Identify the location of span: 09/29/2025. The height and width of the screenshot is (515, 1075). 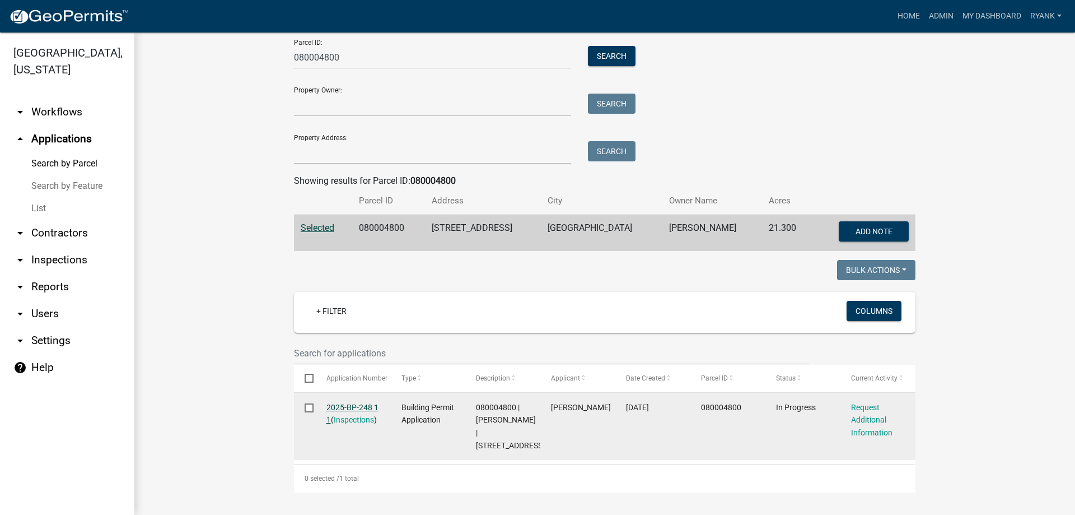
(637, 407).